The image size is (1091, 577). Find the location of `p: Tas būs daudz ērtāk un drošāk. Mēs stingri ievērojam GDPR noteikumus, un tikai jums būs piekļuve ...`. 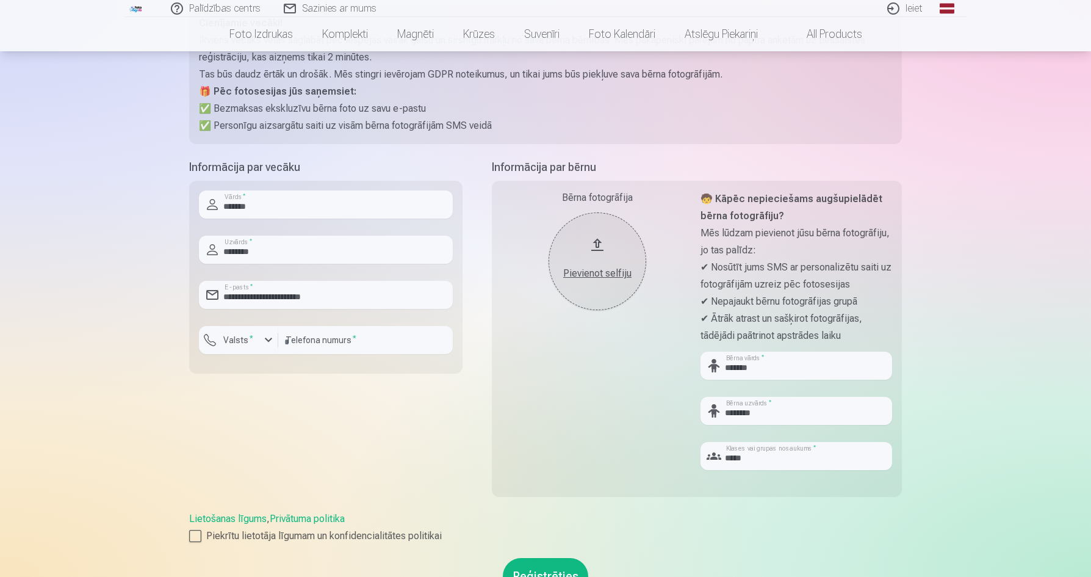

p: Tas būs daudz ērtāk un drošāk. Mēs stingri ievērojam GDPR noteikumus, un tikai jums būs piekļuve ... is located at coordinates (546, 74).